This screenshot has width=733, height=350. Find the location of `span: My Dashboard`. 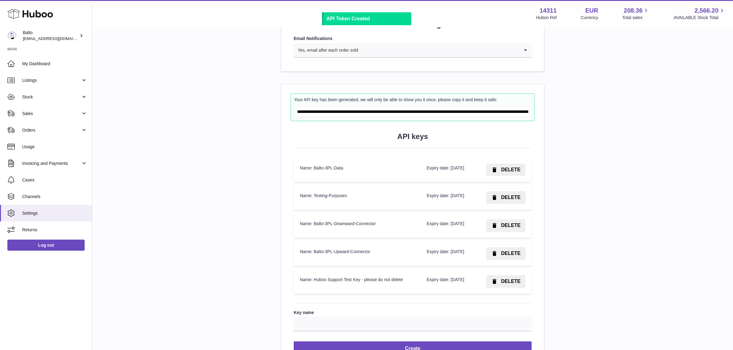

span: My Dashboard is located at coordinates (55, 64).